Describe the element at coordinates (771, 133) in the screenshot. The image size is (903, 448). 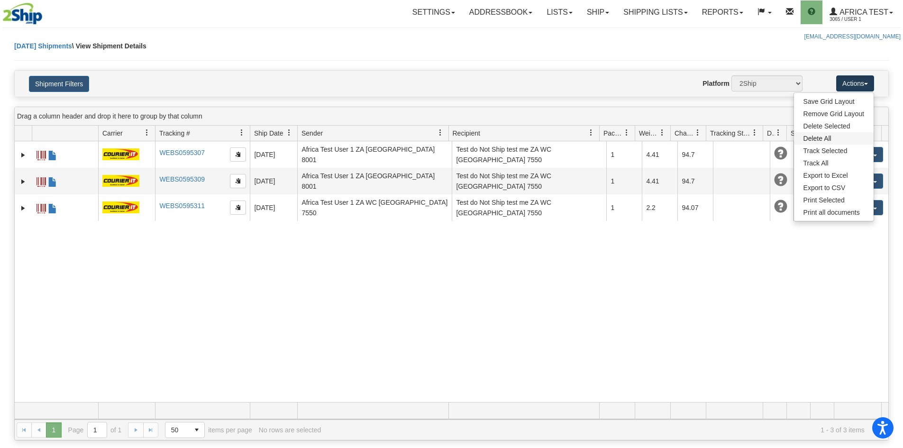
I see `span: Delivery Status` at that location.